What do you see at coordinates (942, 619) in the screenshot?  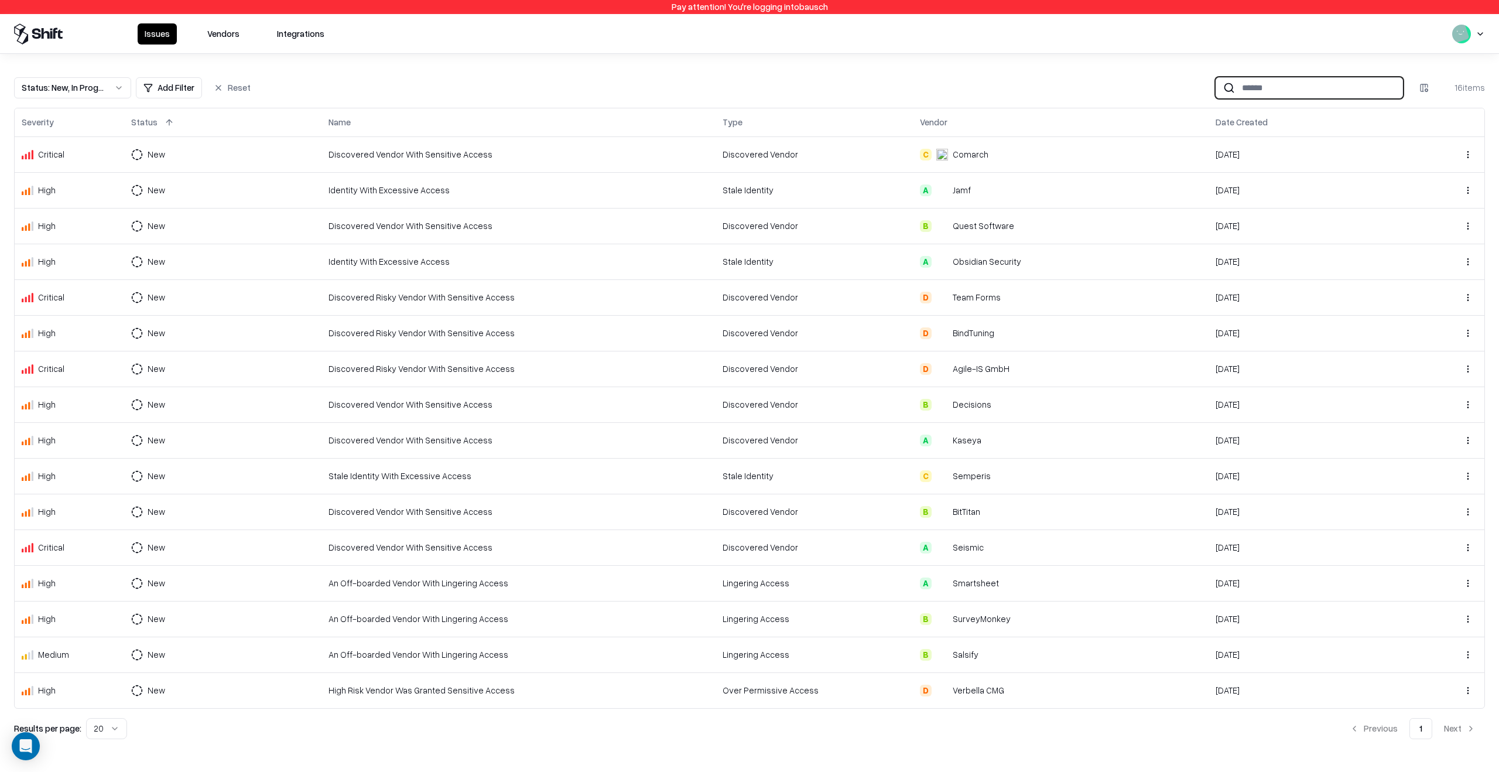 I see `img: SurveyMonkey` at bounding box center [942, 619].